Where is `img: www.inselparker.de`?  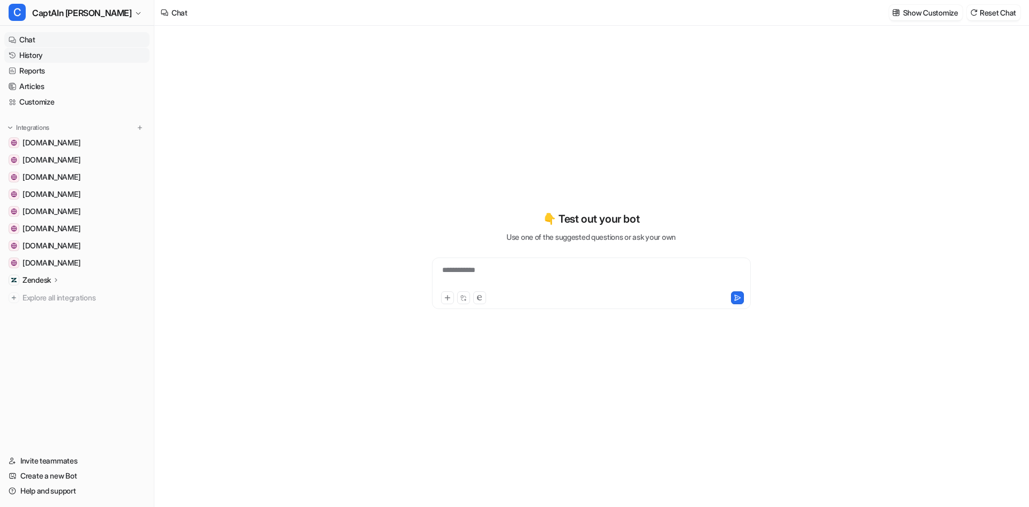 img: www.inselparker.de is located at coordinates (14, 228).